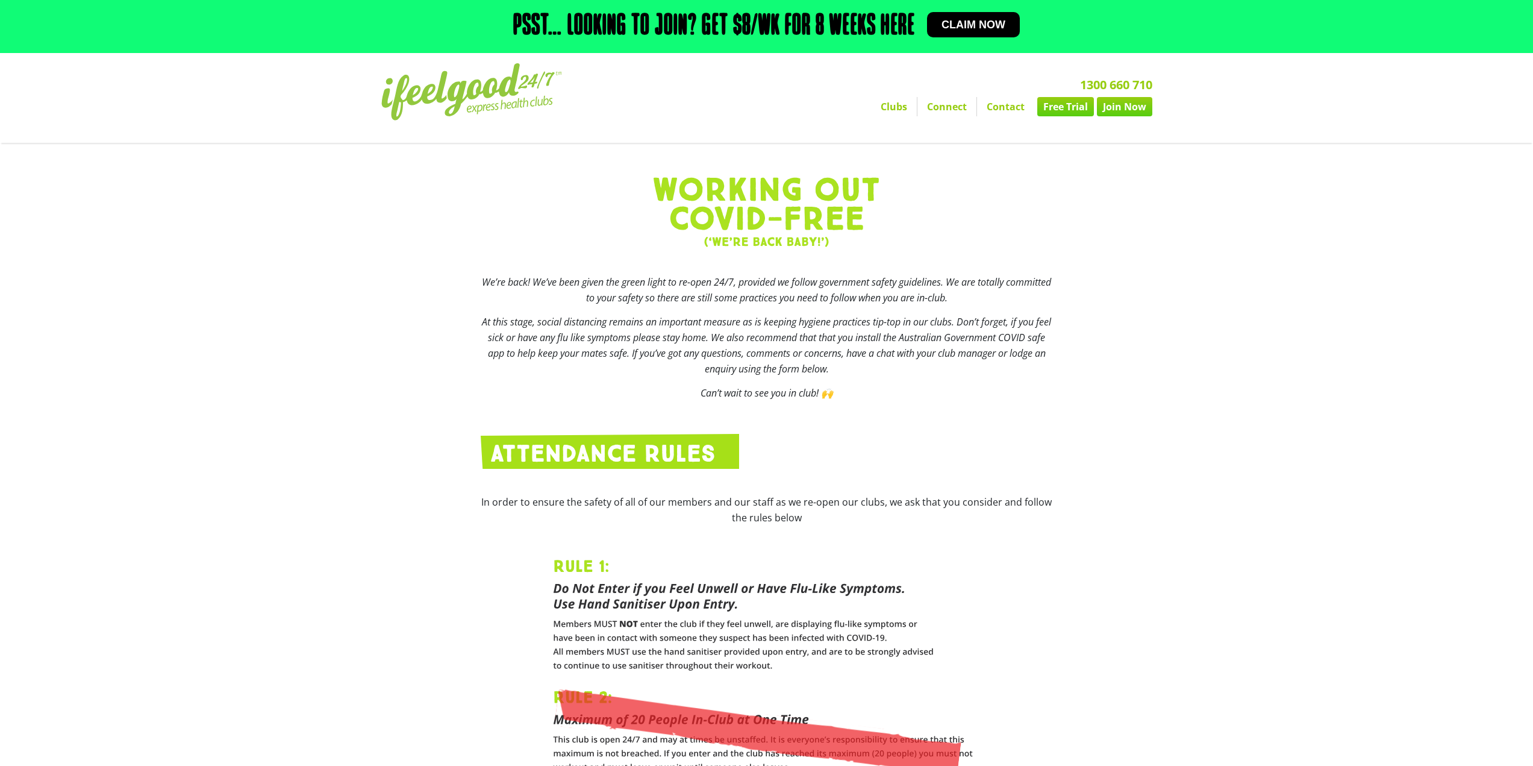 The image size is (1533, 766). What do you see at coordinates (1005, 107) in the screenshot?
I see `a: Contact` at bounding box center [1005, 107].